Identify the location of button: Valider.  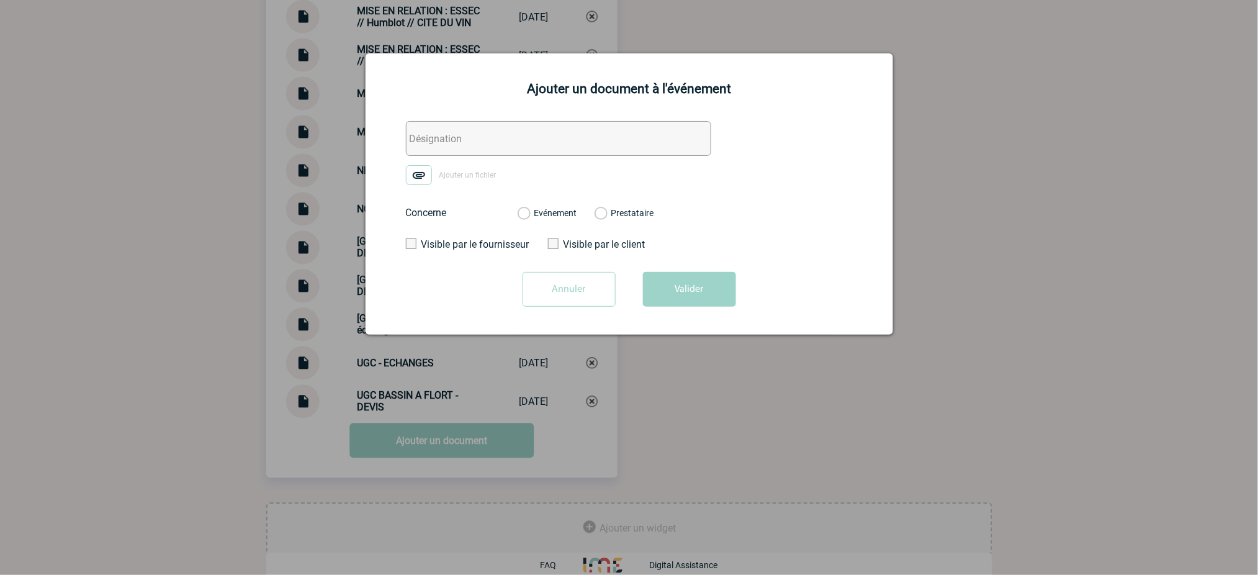
(690, 289).